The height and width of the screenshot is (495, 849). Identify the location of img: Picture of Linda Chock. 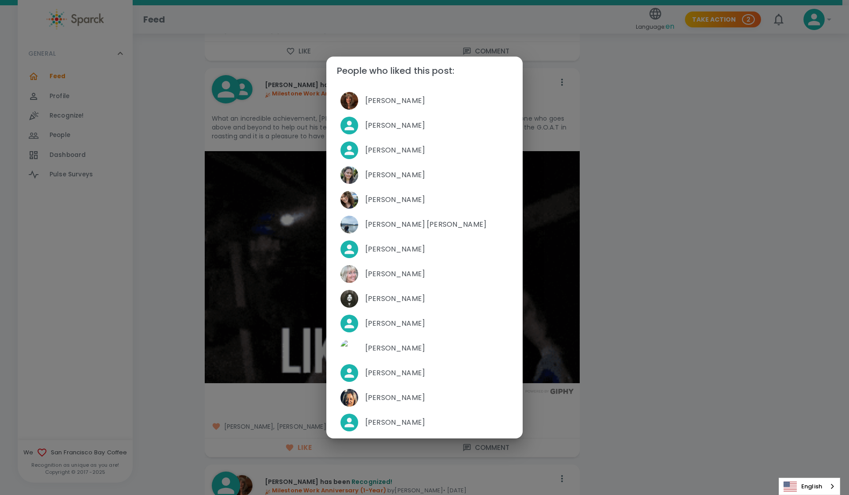
(349, 274).